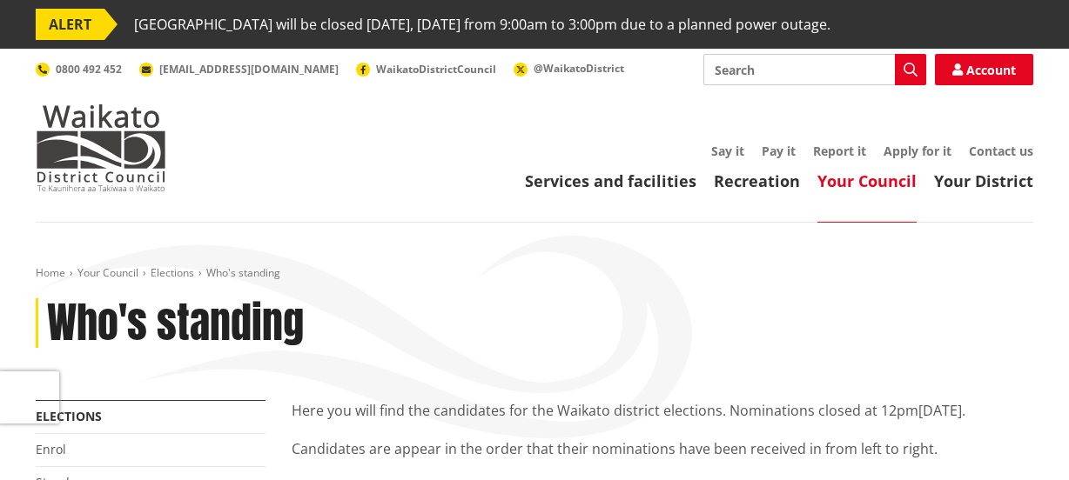 The height and width of the screenshot is (480, 1069). Describe the element at coordinates (1001, 151) in the screenshot. I see `a: Contact us` at that location.